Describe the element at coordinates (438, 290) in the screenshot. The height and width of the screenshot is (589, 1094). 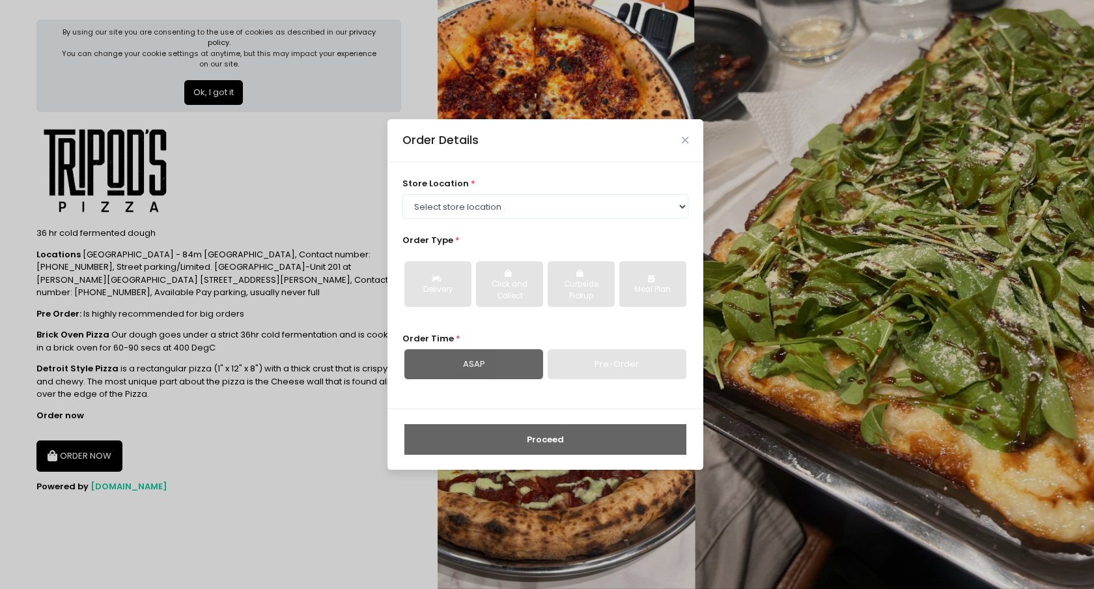
I see `div: Delivery` at that location.